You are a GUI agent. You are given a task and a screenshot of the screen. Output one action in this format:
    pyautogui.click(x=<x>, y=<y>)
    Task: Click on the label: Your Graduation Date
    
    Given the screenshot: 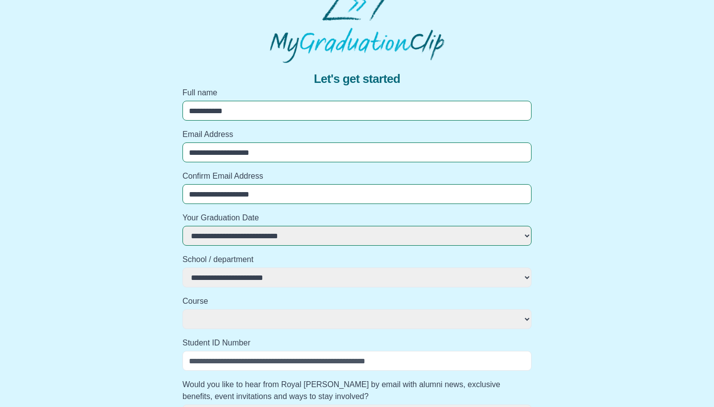 What is the action you would take?
    pyautogui.click(x=357, y=218)
    